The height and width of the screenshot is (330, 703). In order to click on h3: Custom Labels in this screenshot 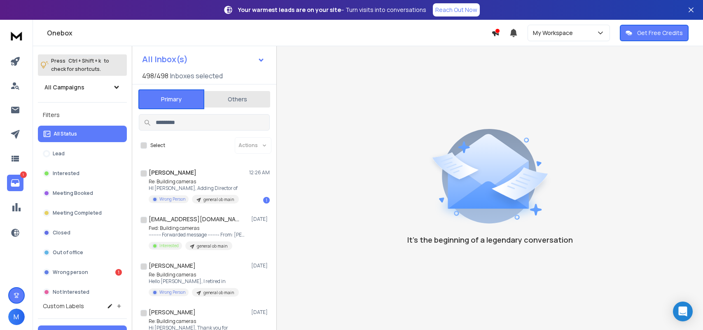, I will do `click(63, 306)`.